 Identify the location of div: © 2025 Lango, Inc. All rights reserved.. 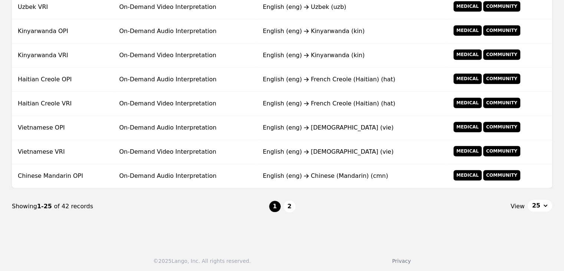
(202, 261).